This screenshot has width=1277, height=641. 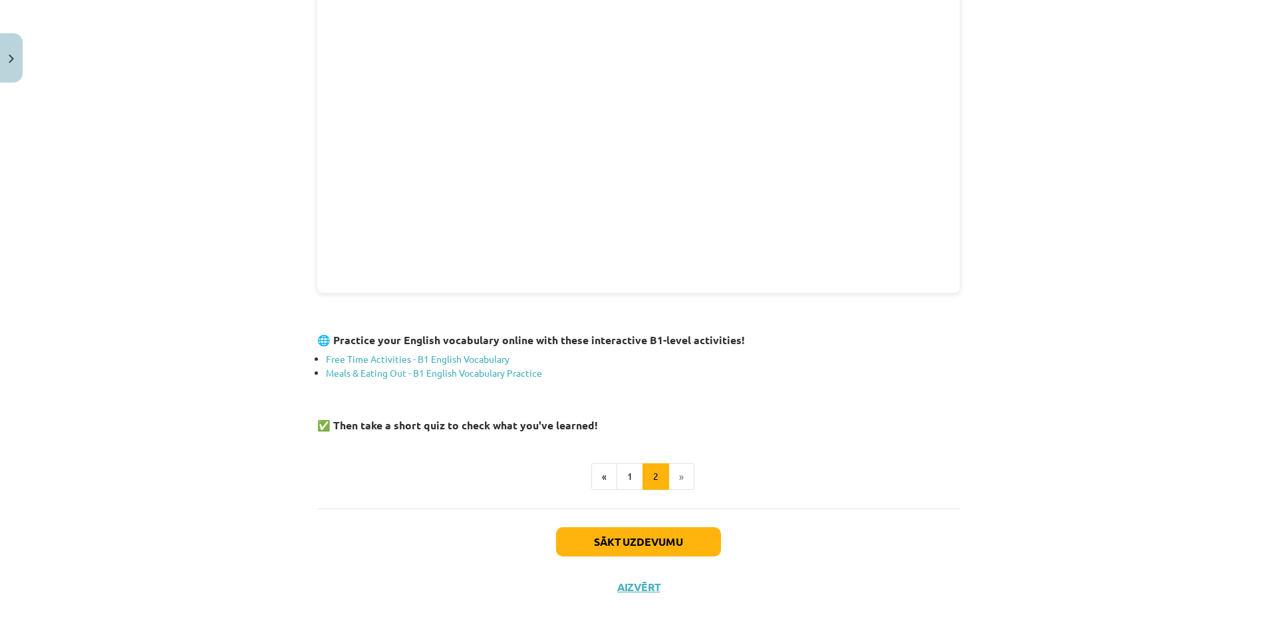 I want to click on button: 1, so click(x=630, y=476).